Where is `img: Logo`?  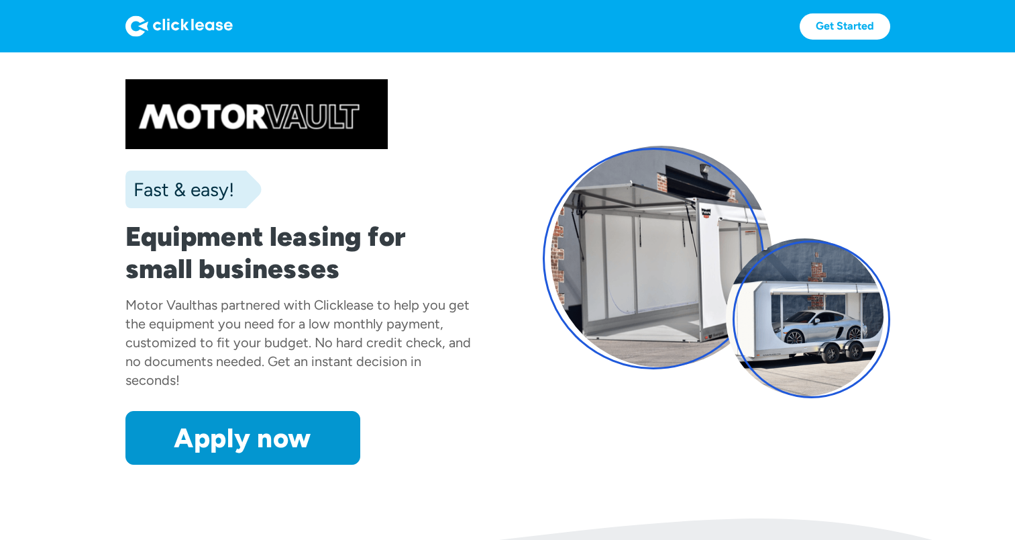 img: Logo is located at coordinates (179, 26).